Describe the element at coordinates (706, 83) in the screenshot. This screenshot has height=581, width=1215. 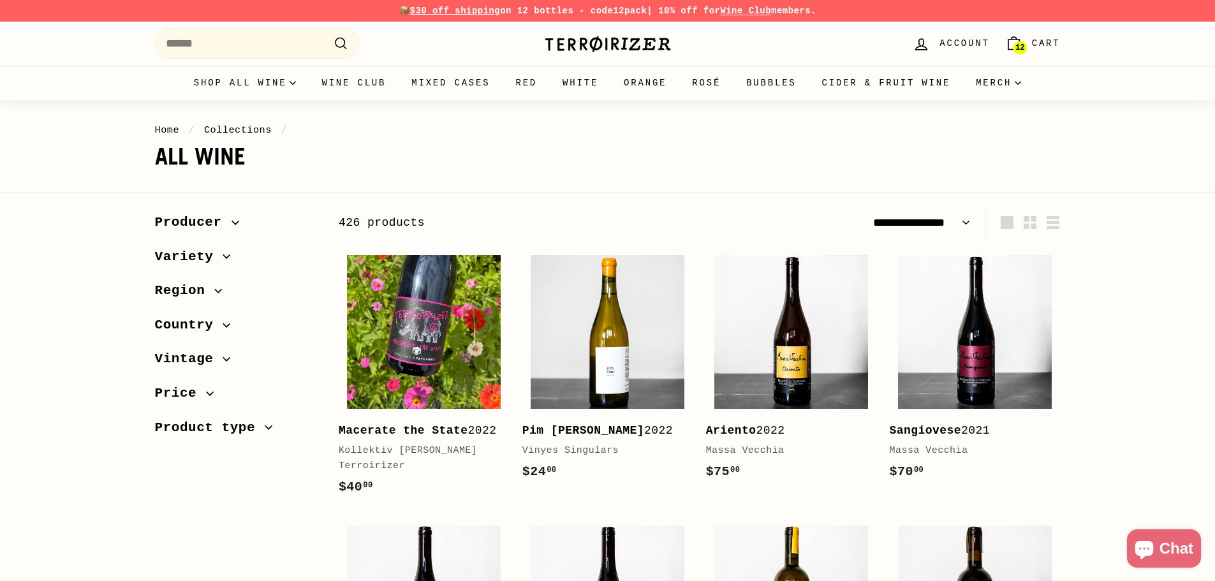
I see `a: Rosé` at that location.